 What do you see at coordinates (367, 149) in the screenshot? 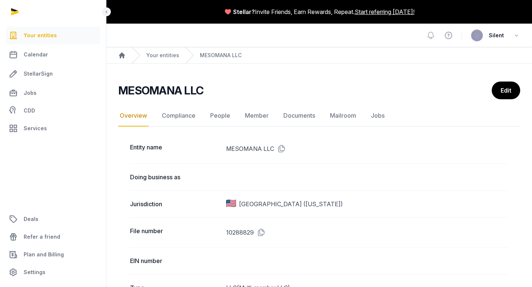
I see `dd: MESOMANA LLC` at bounding box center [367, 149].